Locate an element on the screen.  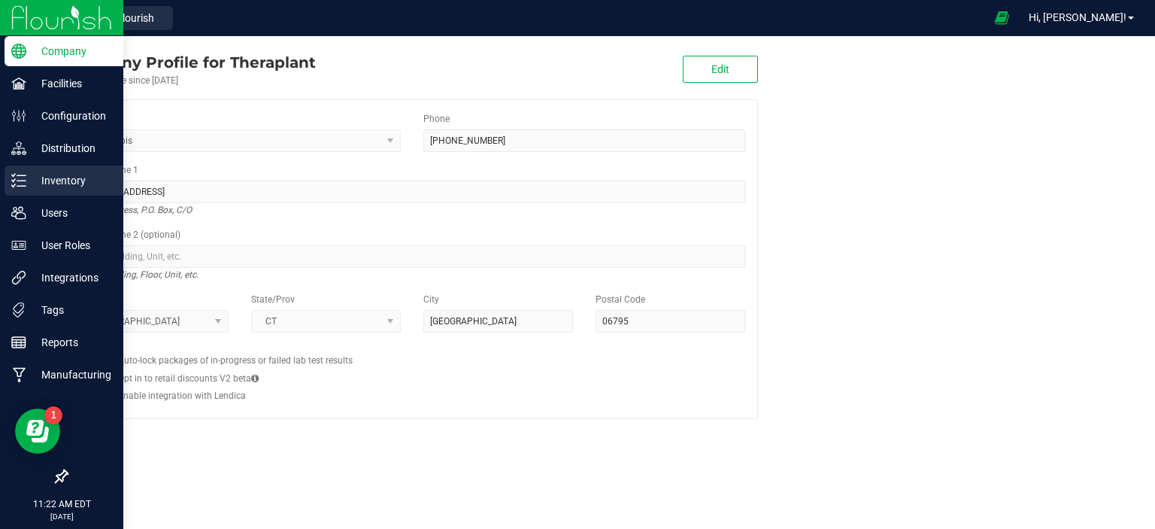
p: Reports is located at coordinates (71, 342).